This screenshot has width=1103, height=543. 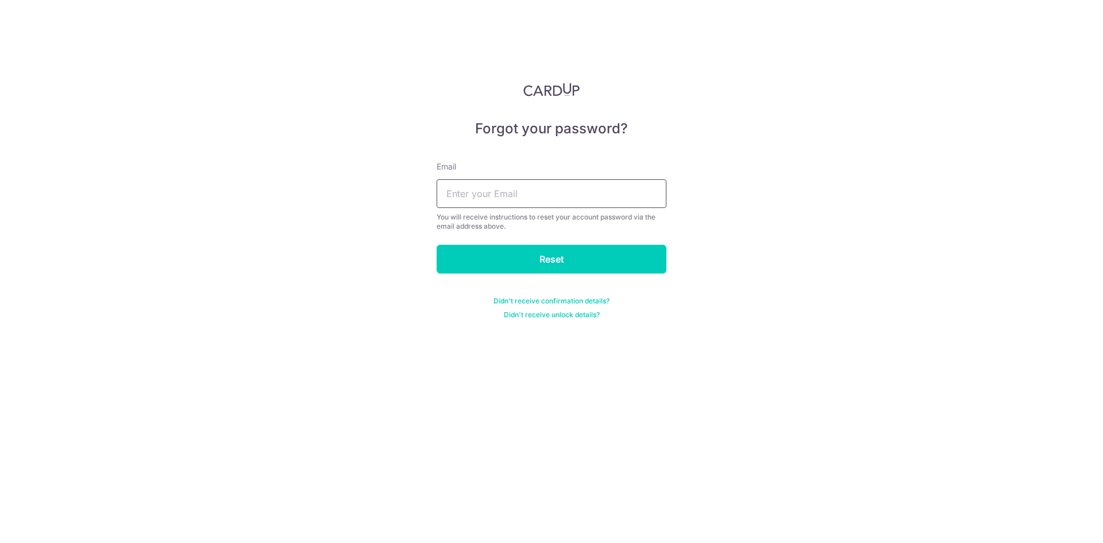 What do you see at coordinates (552, 259) in the screenshot?
I see `input: Reset` at bounding box center [552, 259].